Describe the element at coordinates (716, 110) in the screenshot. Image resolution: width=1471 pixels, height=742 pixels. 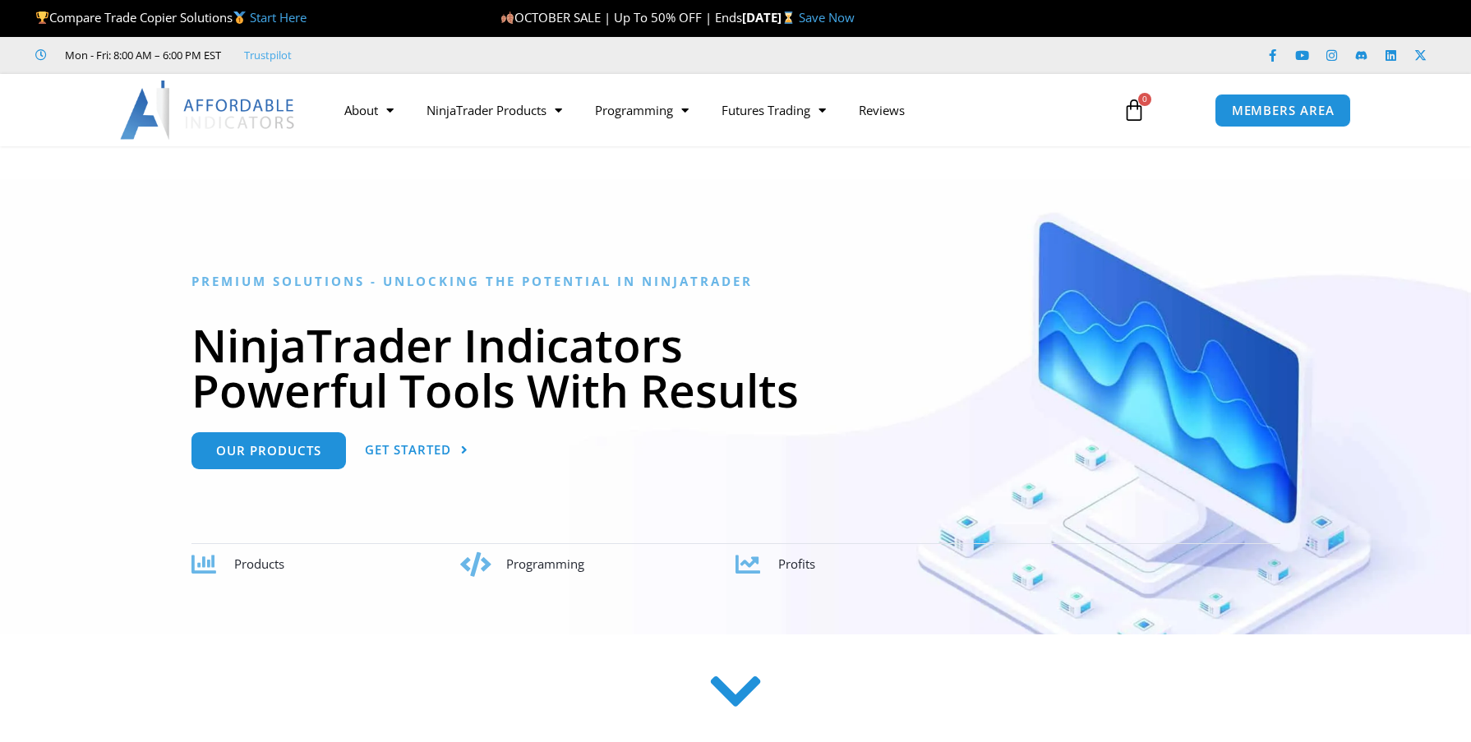
I see `nav: Menu` at that location.